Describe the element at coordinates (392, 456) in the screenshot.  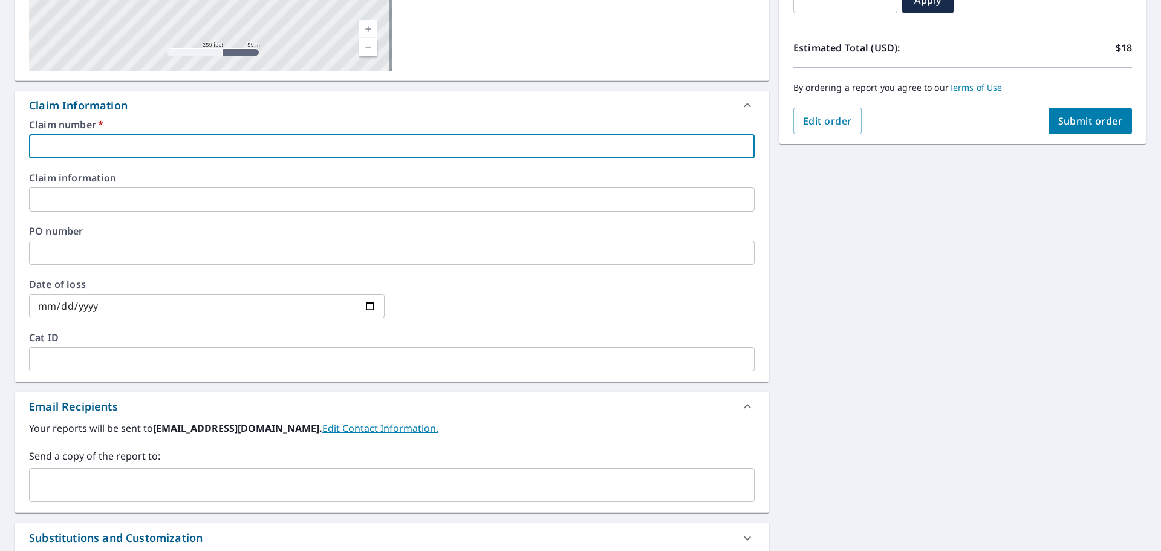
I see `label: Send a copy of the report to:` at that location.